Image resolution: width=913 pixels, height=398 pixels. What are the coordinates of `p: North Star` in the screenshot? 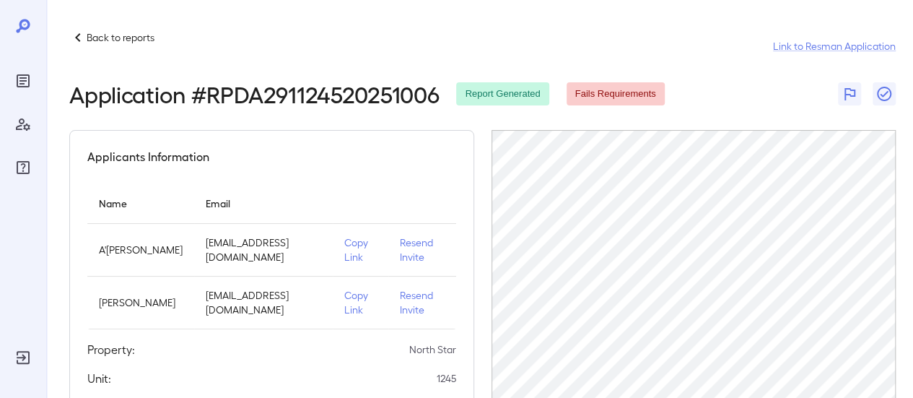 It's located at (432, 349).